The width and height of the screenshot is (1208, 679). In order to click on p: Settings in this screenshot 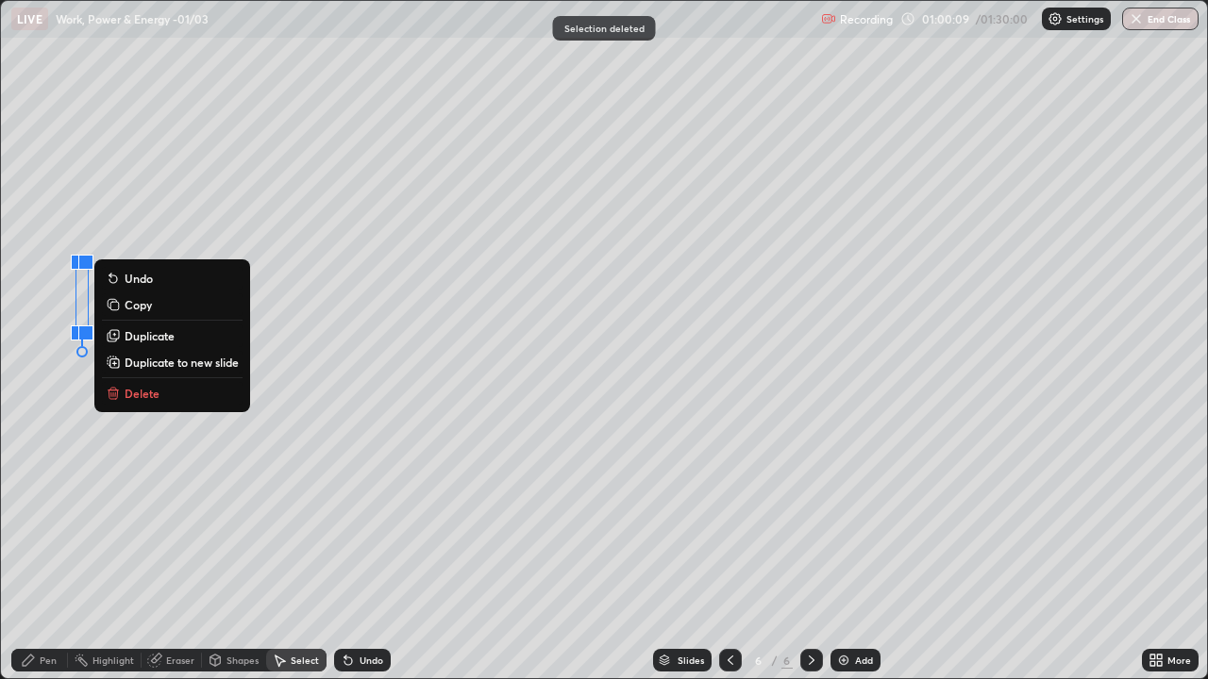, I will do `click(1084, 19)`.